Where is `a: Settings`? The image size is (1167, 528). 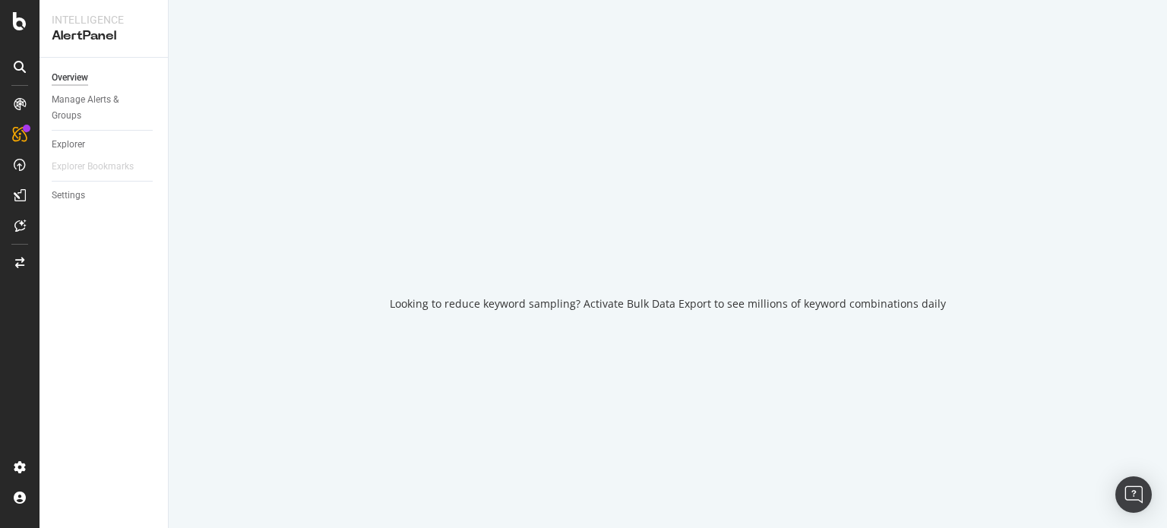 a: Settings is located at coordinates (104, 195).